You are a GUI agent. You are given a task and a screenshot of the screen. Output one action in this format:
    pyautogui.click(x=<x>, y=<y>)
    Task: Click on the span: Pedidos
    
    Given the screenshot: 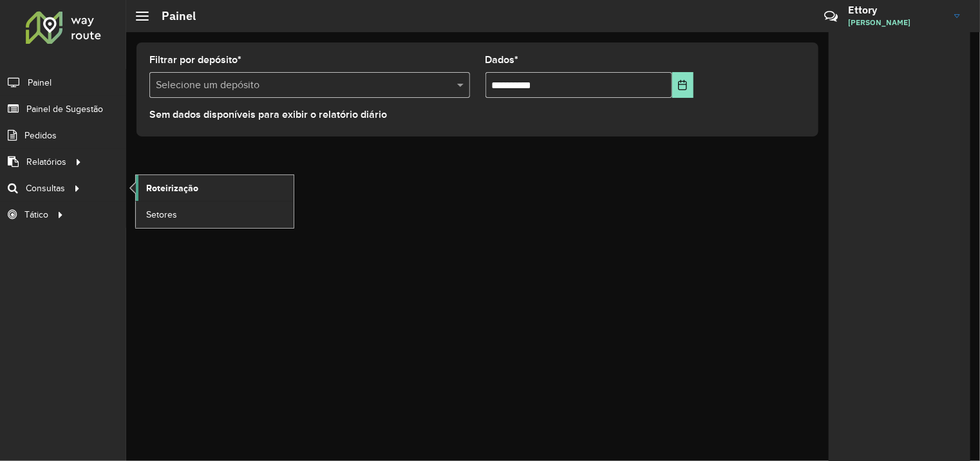 What is the action you would take?
    pyautogui.click(x=41, y=135)
    